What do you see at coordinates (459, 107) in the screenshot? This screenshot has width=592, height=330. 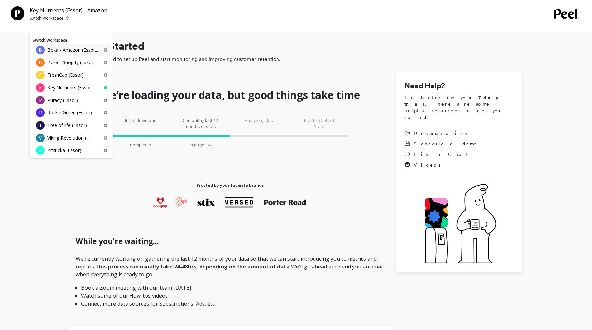 I see `span: To better use your , here are some helpful resources to get you started.` at bounding box center [459, 107].